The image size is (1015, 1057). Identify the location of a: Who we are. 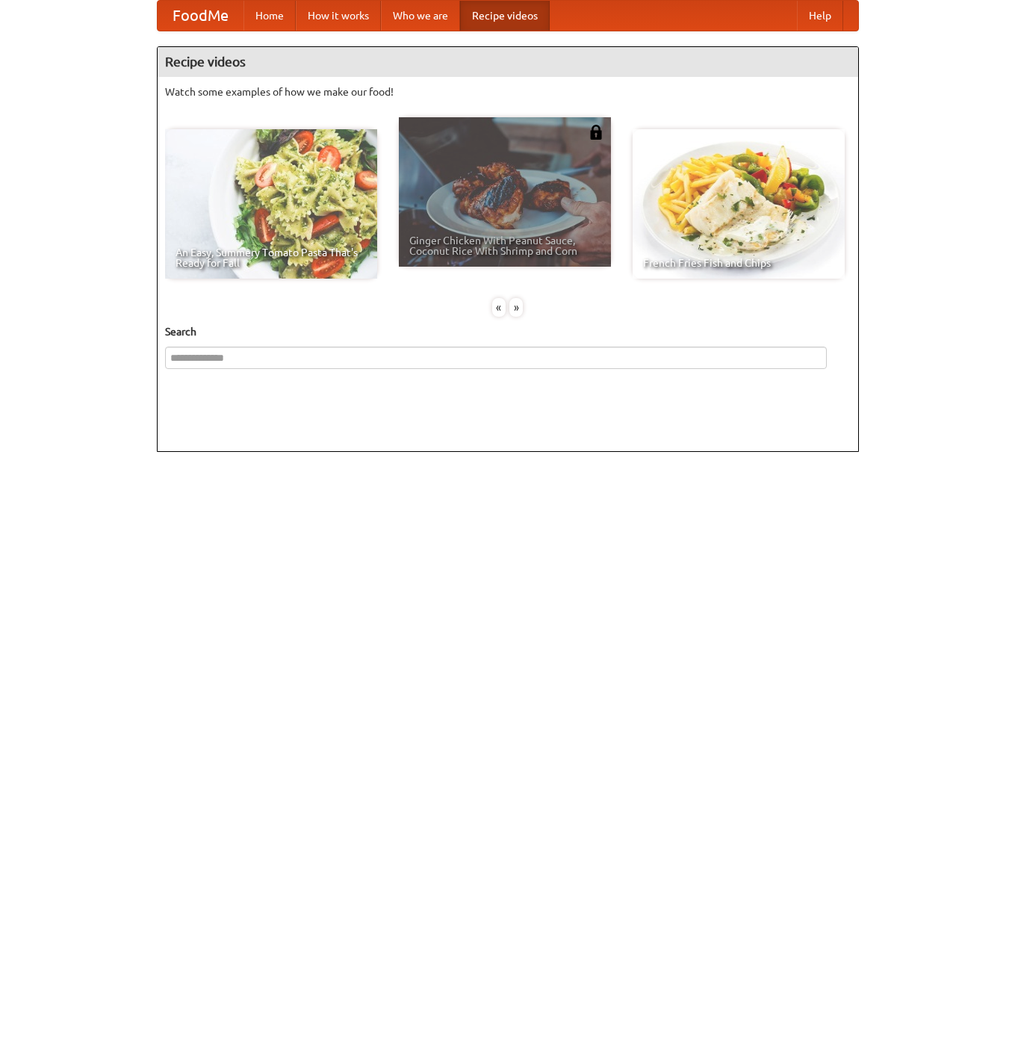
(420, 16).